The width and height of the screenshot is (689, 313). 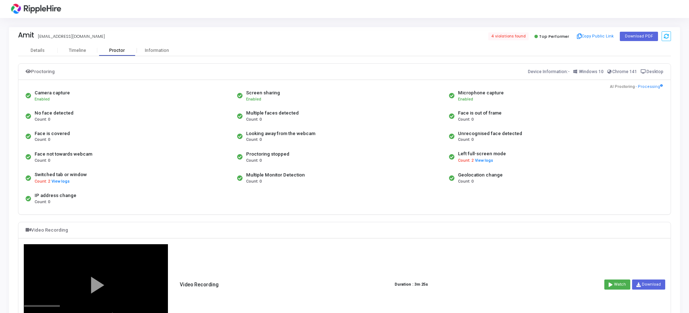 What do you see at coordinates (52, 134) in the screenshot?
I see `div: Face is covered` at bounding box center [52, 134].